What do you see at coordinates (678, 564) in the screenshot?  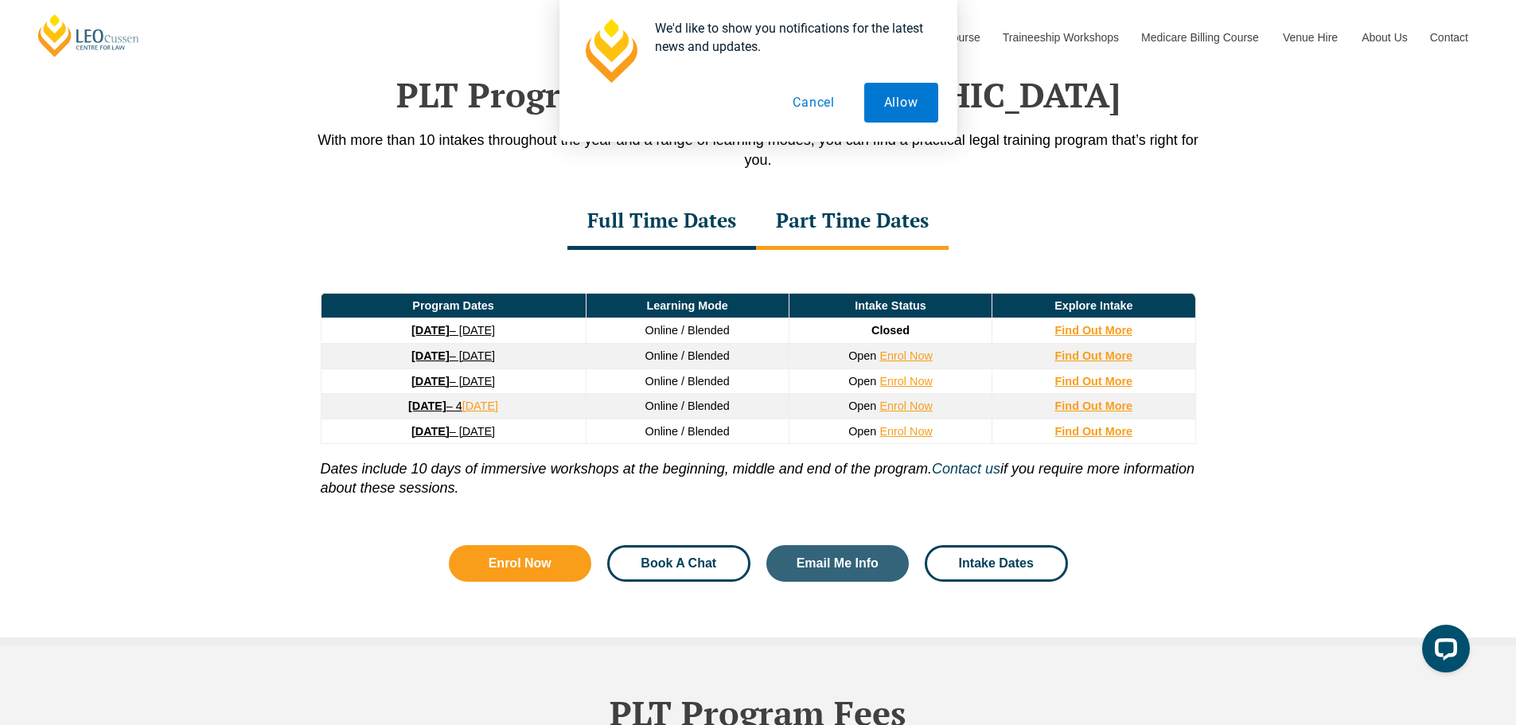 I see `span: Book A Chat` at bounding box center [678, 564].